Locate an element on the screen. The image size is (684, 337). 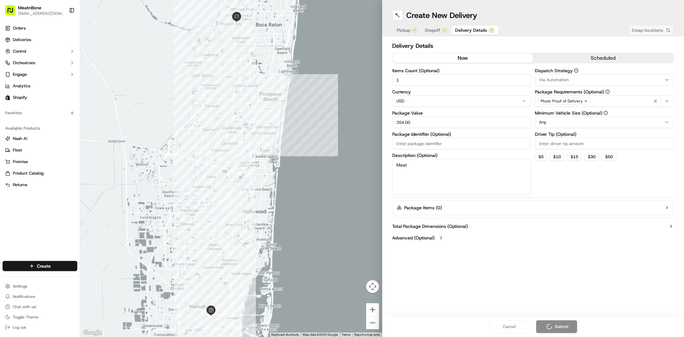
input: Enter package identifier is located at coordinates (462, 143).